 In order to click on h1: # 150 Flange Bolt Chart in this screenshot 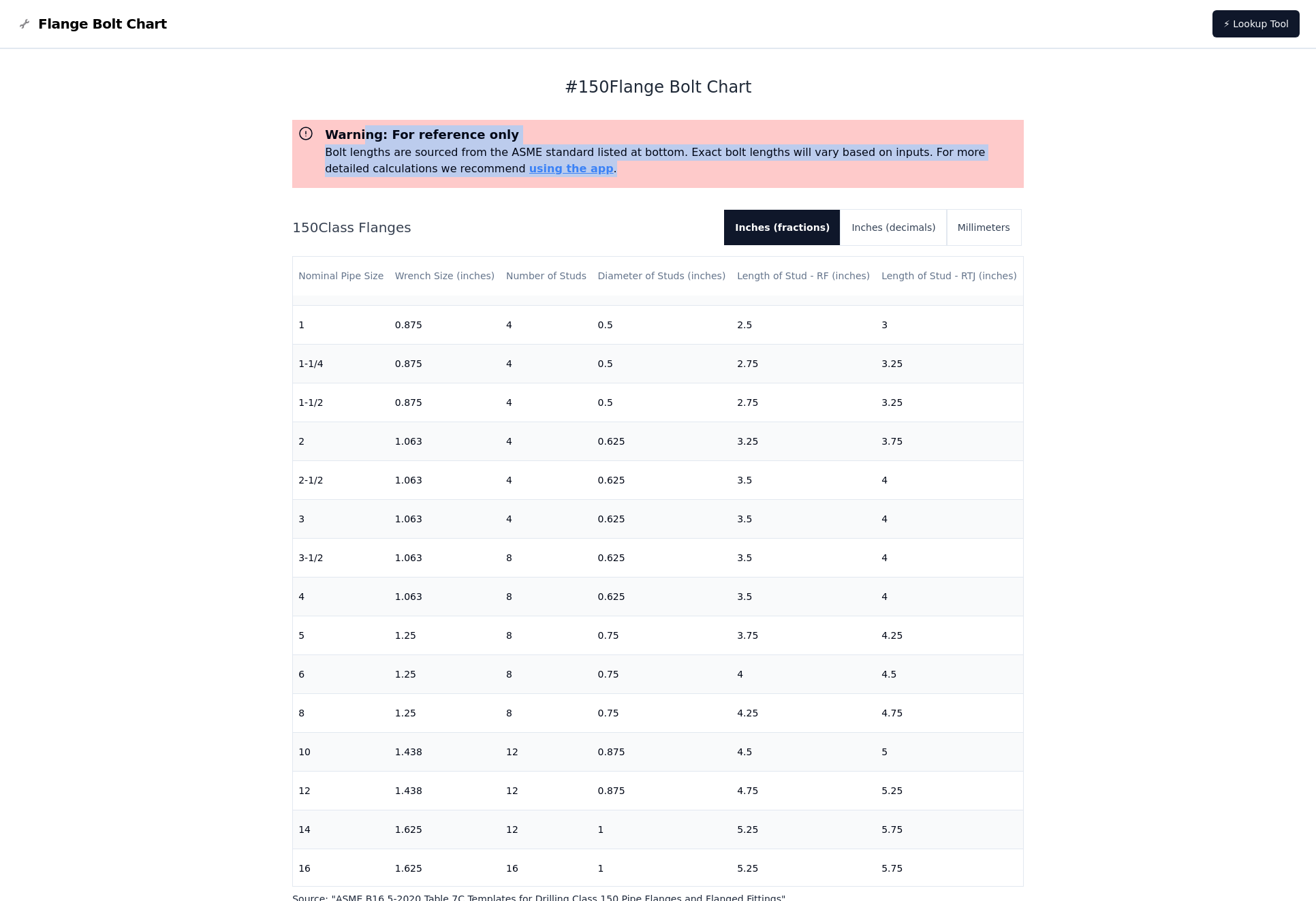, I will do `click(658, 87)`.